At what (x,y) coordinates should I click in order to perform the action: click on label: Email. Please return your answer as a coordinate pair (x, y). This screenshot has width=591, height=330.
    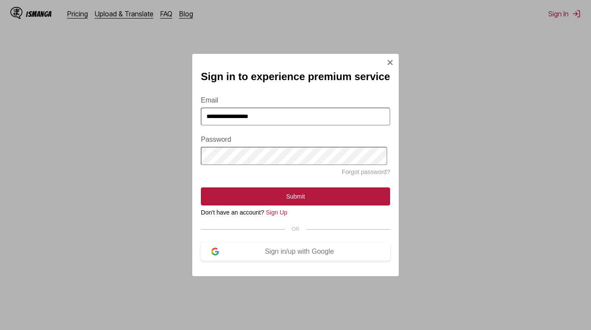
    Looking at the image, I should click on (295, 100).